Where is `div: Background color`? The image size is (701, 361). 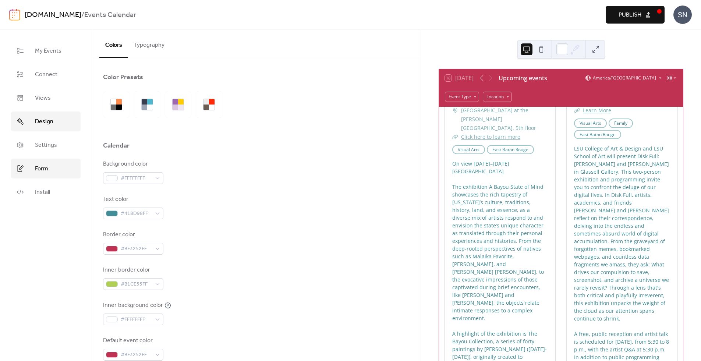
div: Background color is located at coordinates (132, 164).